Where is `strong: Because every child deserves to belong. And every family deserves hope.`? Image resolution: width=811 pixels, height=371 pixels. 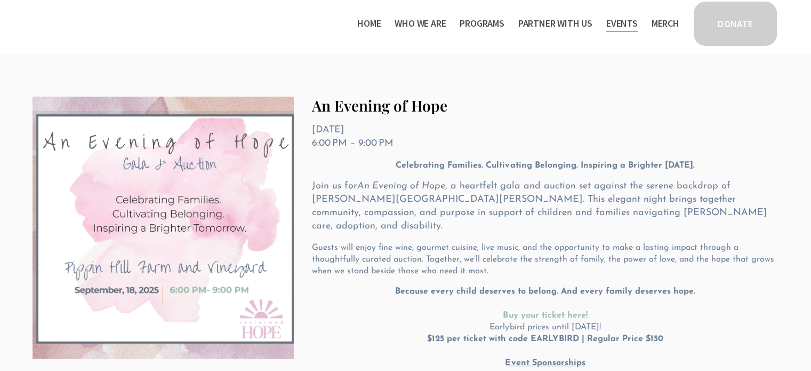 strong: Because every child deserves to belong. And every family deserves hope. is located at coordinates (545, 291).